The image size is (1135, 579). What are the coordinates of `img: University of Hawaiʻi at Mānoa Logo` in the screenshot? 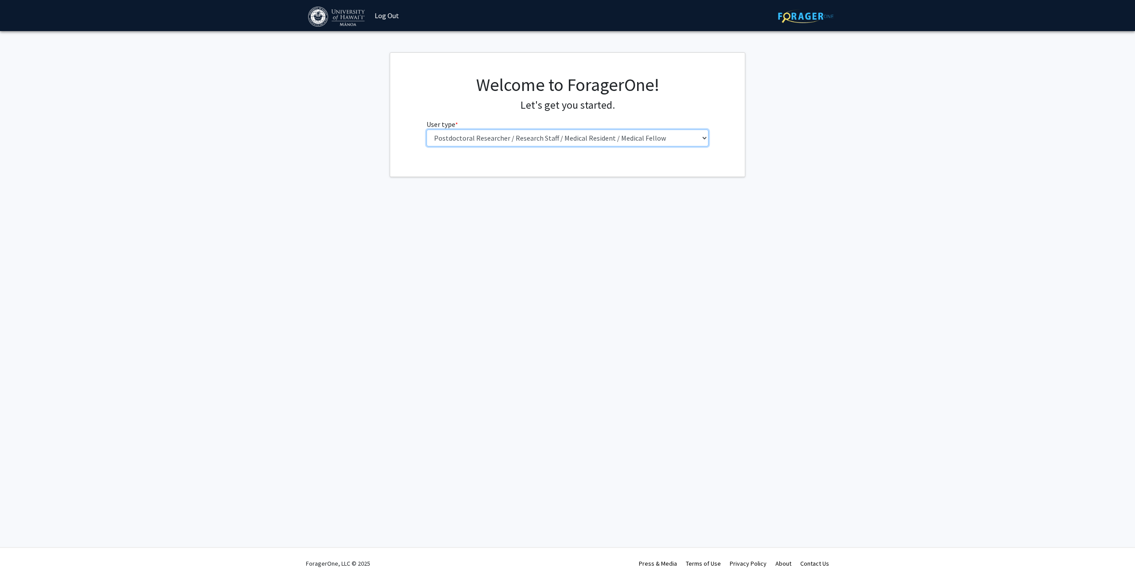 It's located at (337, 16).